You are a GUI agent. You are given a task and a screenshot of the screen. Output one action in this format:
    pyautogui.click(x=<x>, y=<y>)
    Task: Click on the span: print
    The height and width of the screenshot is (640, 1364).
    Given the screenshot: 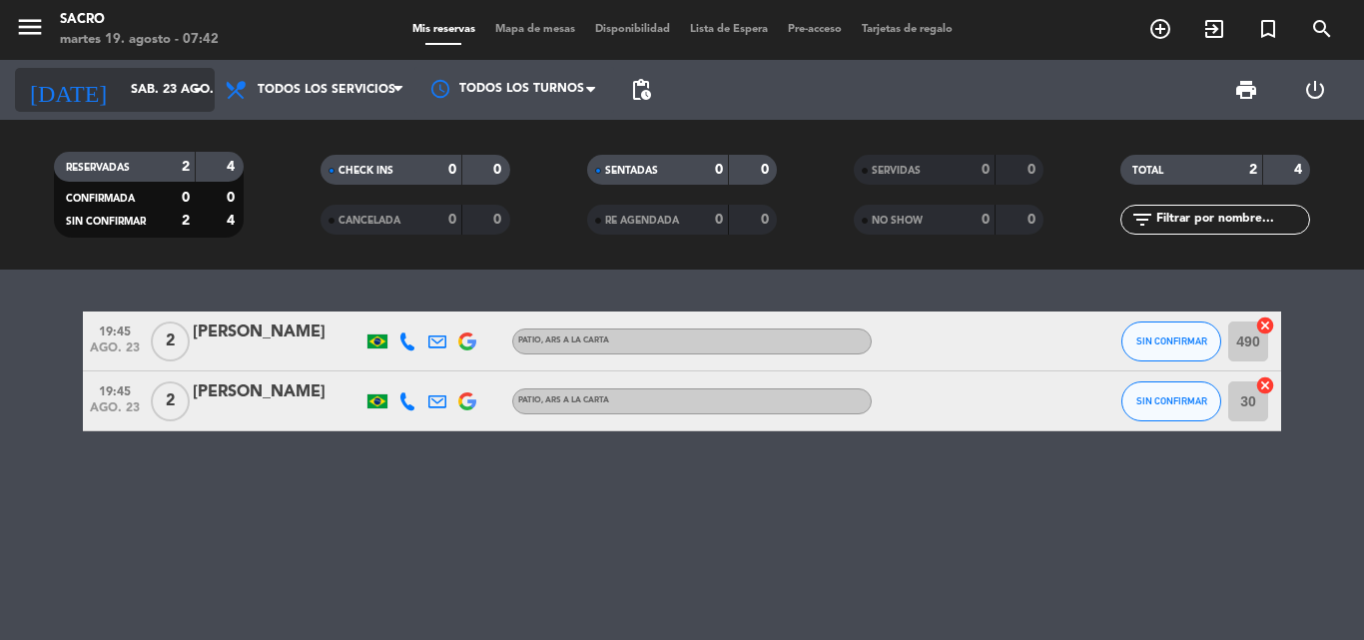 What is the action you would take?
    pyautogui.click(x=1246, y=90)
    